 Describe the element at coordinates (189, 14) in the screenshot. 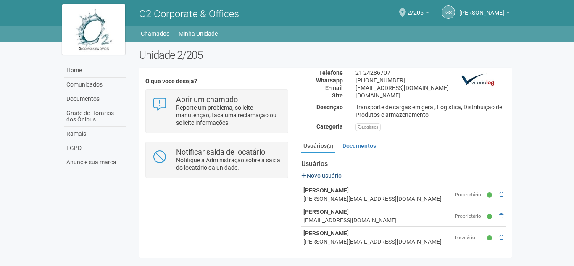

I see `span: O2 Corporate & Offices` at that location.